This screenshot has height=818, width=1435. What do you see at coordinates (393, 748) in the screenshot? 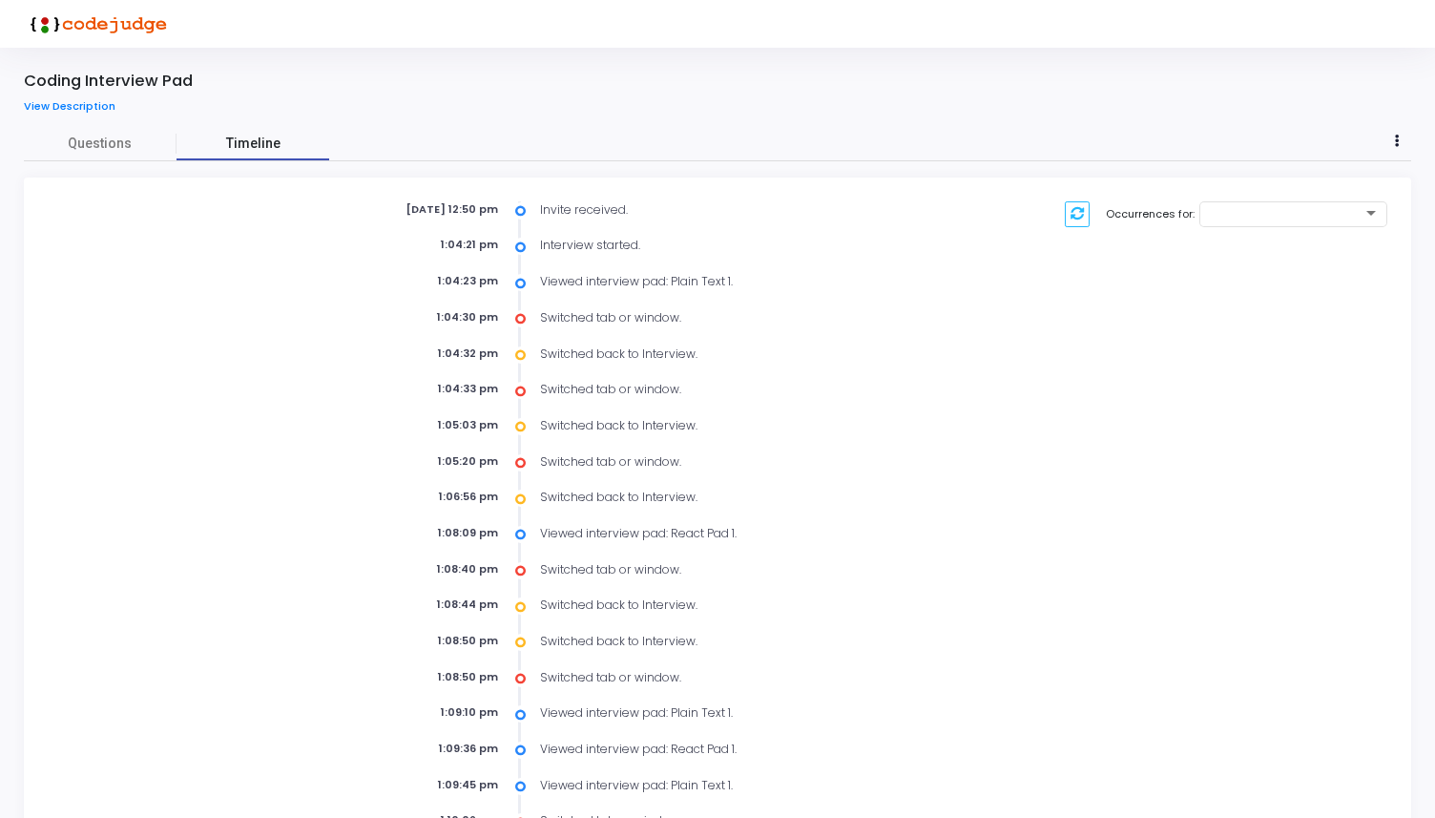
I see `div: 1:09:36 pm` at bounding box center [393, 748].